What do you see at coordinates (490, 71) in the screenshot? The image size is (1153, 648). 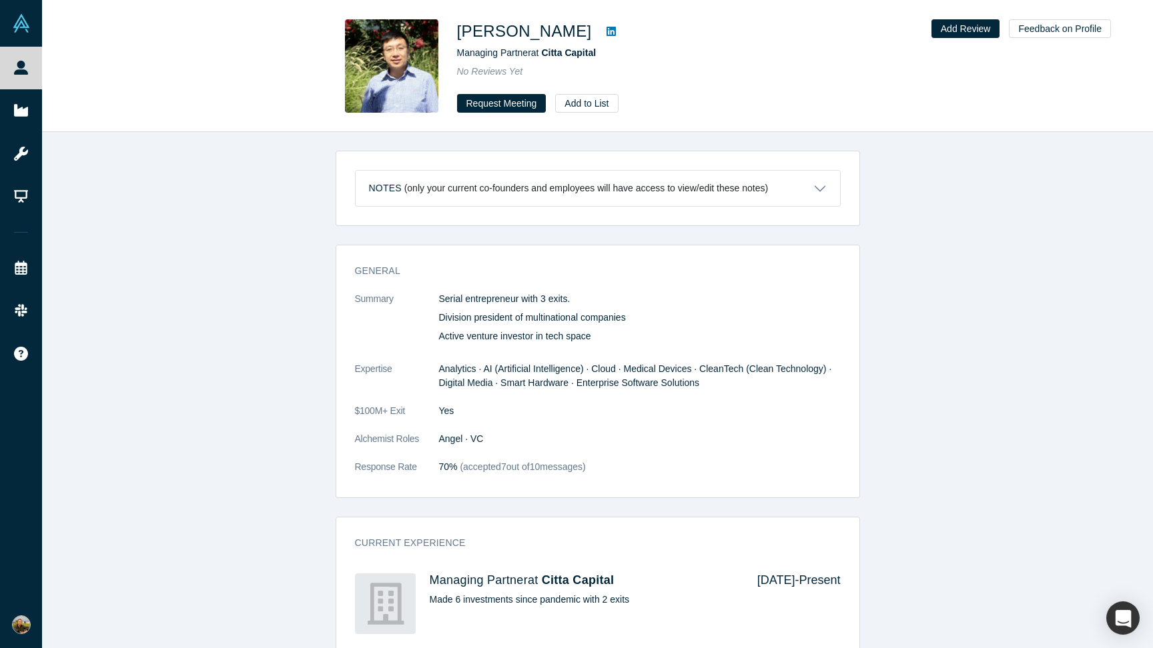 I see `span: No Reviews Yet` at bounding box center [490, 71].